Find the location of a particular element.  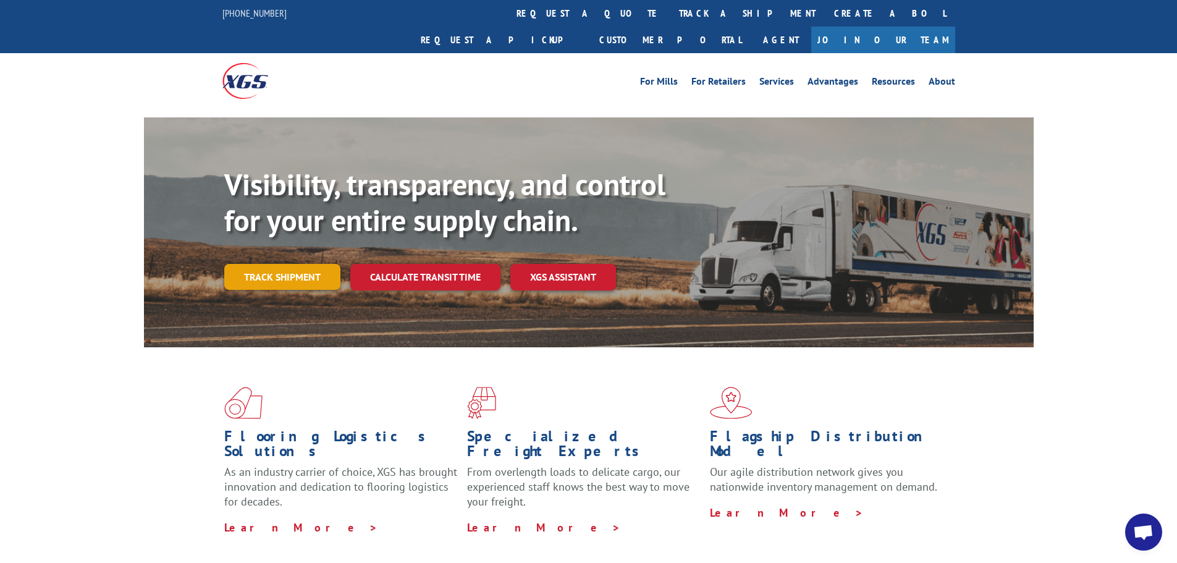

a: XGS ASSISTANT is located at coordinates (563, 277).